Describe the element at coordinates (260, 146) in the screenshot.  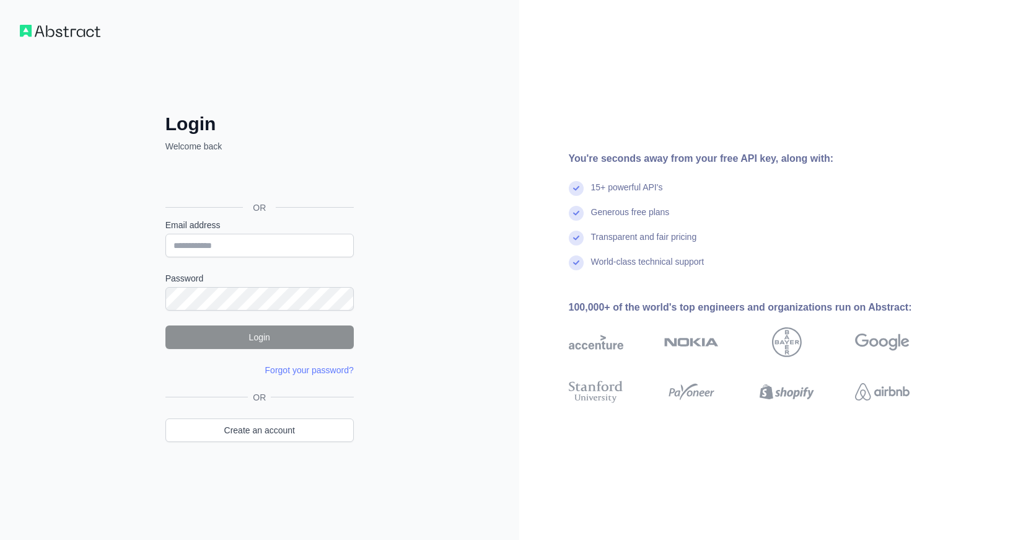
I see `p: Welcome back` at that location.